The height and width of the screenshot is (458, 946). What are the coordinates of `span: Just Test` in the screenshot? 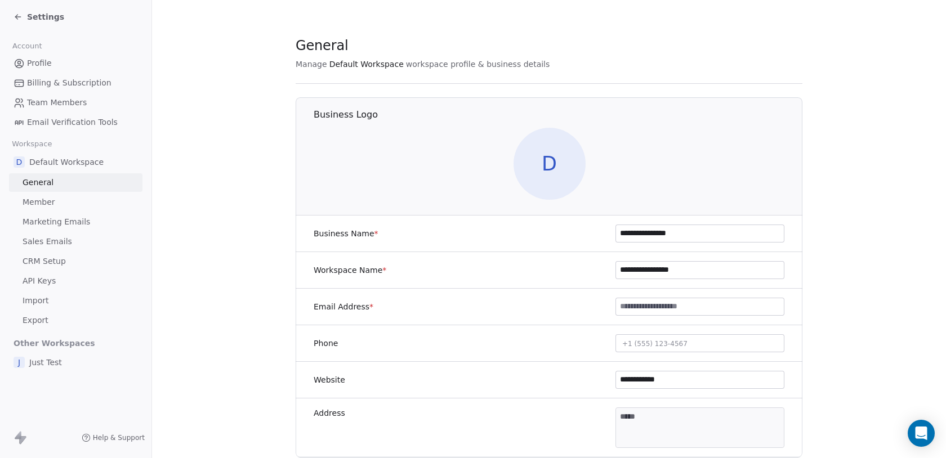 It's located at (46, 362).